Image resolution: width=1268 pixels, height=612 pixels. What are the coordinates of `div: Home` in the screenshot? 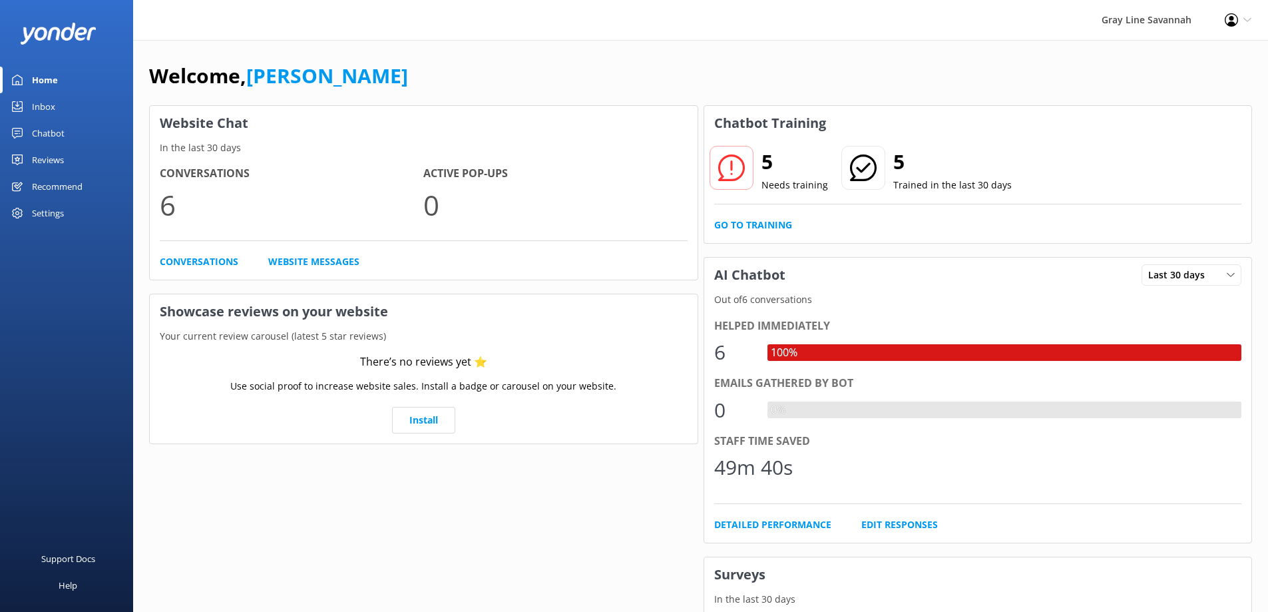 It's located at (45, 80).